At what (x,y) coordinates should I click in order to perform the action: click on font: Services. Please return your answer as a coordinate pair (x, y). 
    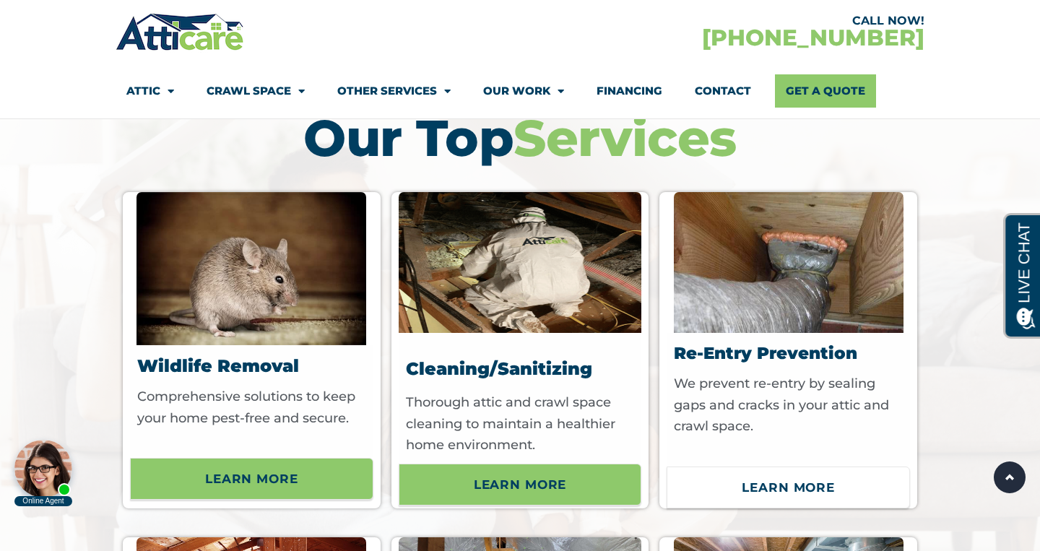
    Looking at the image, I should click on (624, 138).